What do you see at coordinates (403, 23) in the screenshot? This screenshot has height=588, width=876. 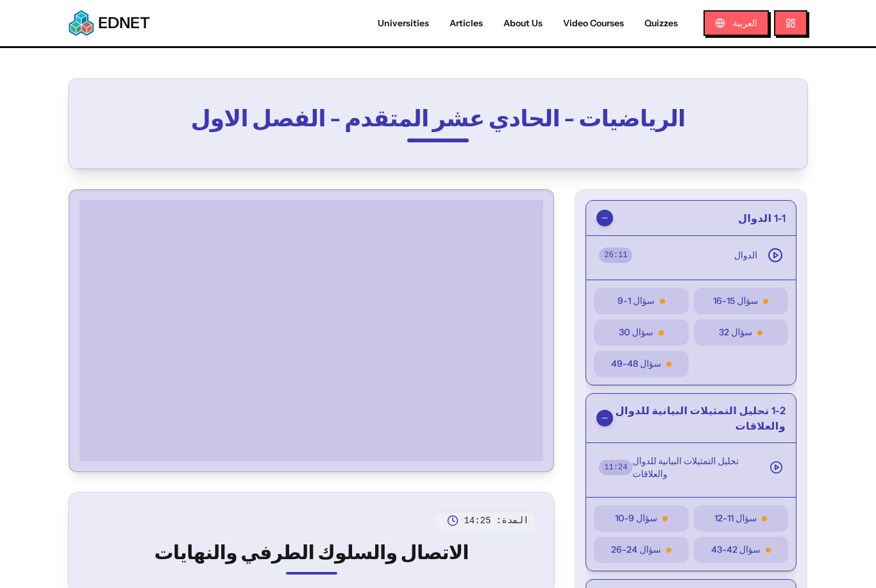 I see `a: Universities` at bounding box center [403, 23].